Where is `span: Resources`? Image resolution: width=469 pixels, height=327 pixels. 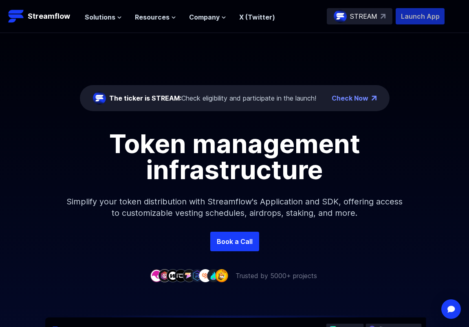
span: Resources is located at coordinates (152, 17).